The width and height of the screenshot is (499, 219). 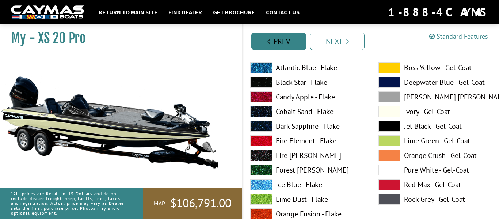 I want to click on h1: My - XS 20 Pro, so click(x=117, y=38).